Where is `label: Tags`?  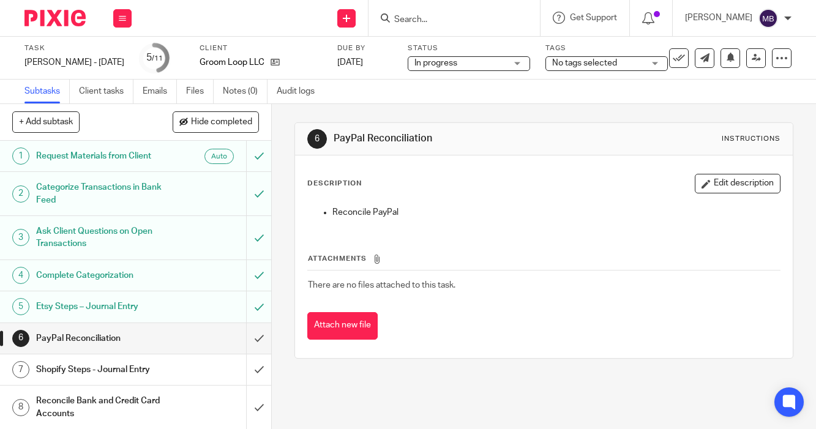
label: Tags is located at coordinates (607, 48).